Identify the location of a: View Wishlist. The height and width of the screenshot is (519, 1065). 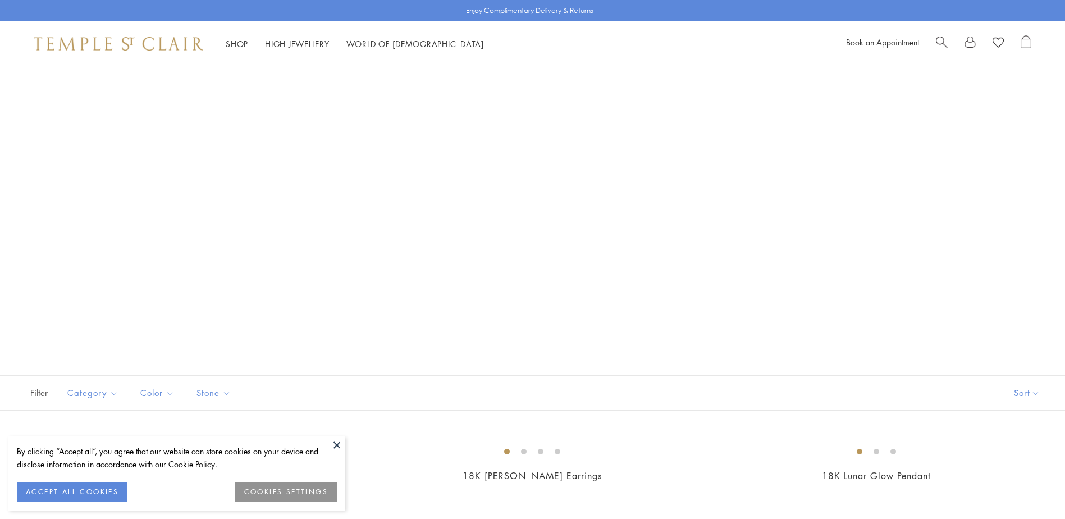
(998, 44).